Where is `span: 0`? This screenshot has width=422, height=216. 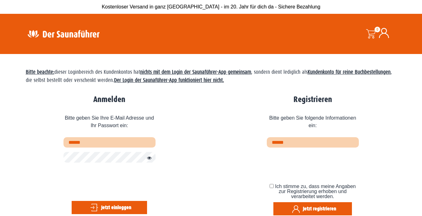 span: 0 is located at coordinates (377, 30).